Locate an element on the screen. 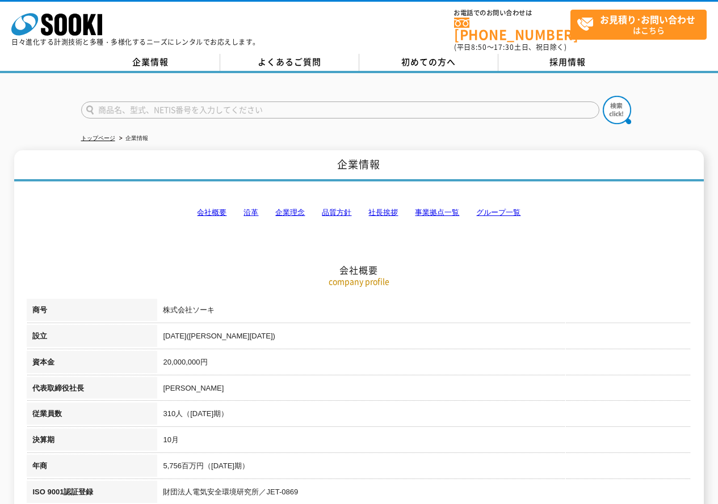 The width and height of the screenshot is (718, 504). img: btn_search.png is located at coordinates (617, 110).